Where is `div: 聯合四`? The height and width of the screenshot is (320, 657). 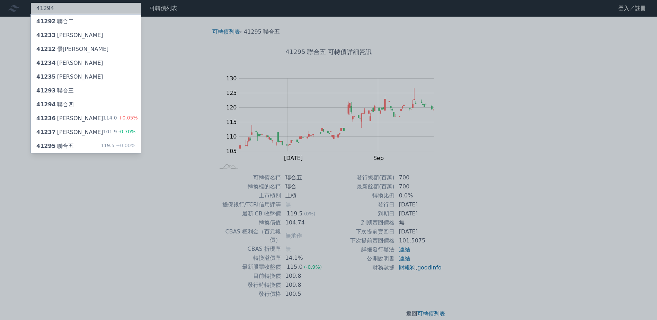
div: 聯合四 is located at coordinates (55, 105).